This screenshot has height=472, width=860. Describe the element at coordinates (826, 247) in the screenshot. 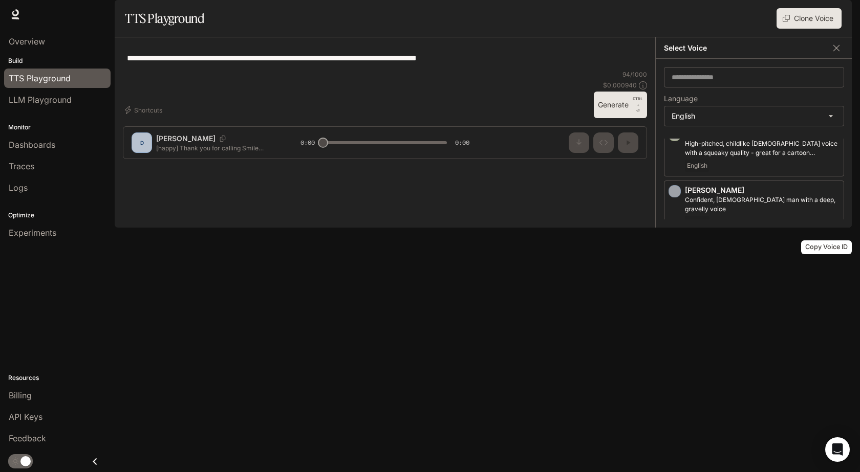

I see `div: Copy Voice ID` at that location.